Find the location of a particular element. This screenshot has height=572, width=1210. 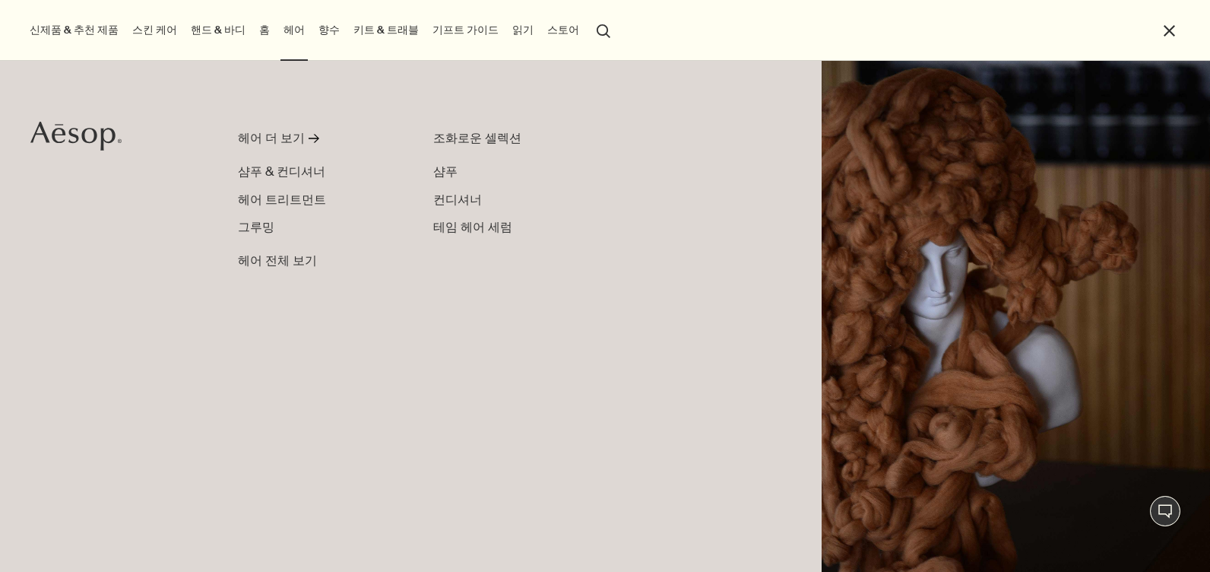

a: 홈 is located at coordinates (265, 30).